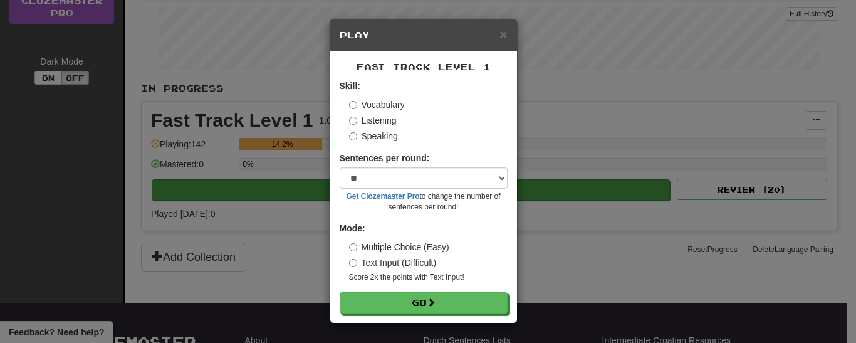  Describe the element at coordinates (424, 66) in the screenshot. I see `span: Fast Track Level 1` at that location.